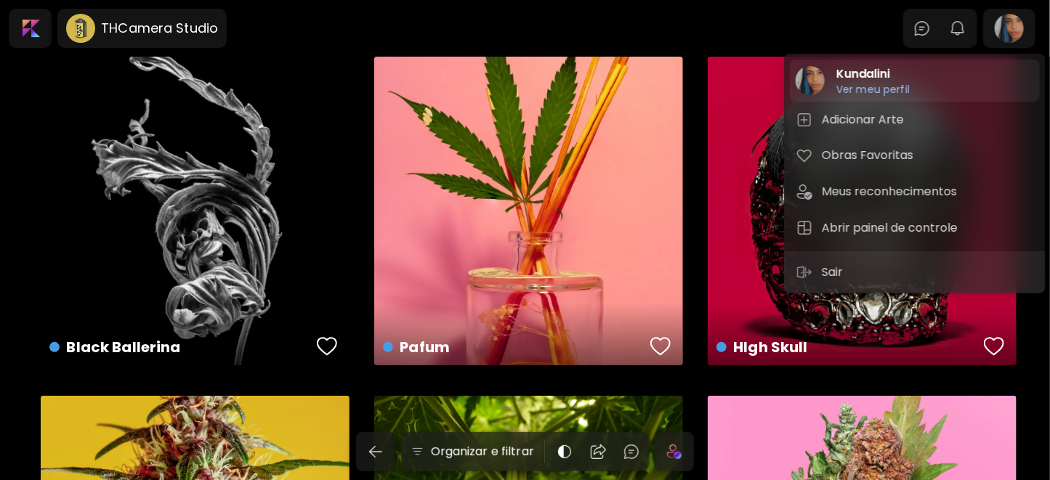  I want to click on button: tabObras Favoritas, so click(915, 156).